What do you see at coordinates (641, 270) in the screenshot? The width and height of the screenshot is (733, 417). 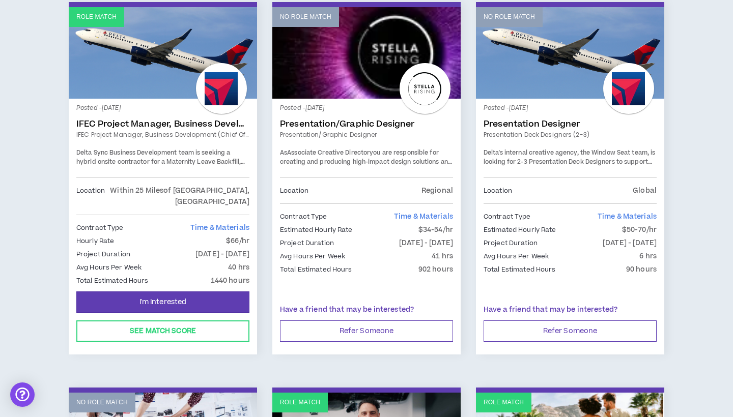 I see `p: 90 hours` at bounding box center [641, 270].